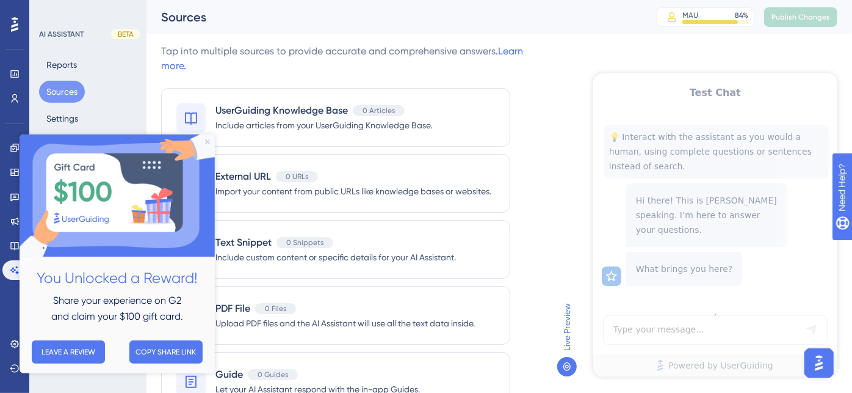 The height and width of the screenshot is (393, 852). Describe the element at coordinates (297, 176) in the screenshot. I see `span: 0 URLs` at that location.